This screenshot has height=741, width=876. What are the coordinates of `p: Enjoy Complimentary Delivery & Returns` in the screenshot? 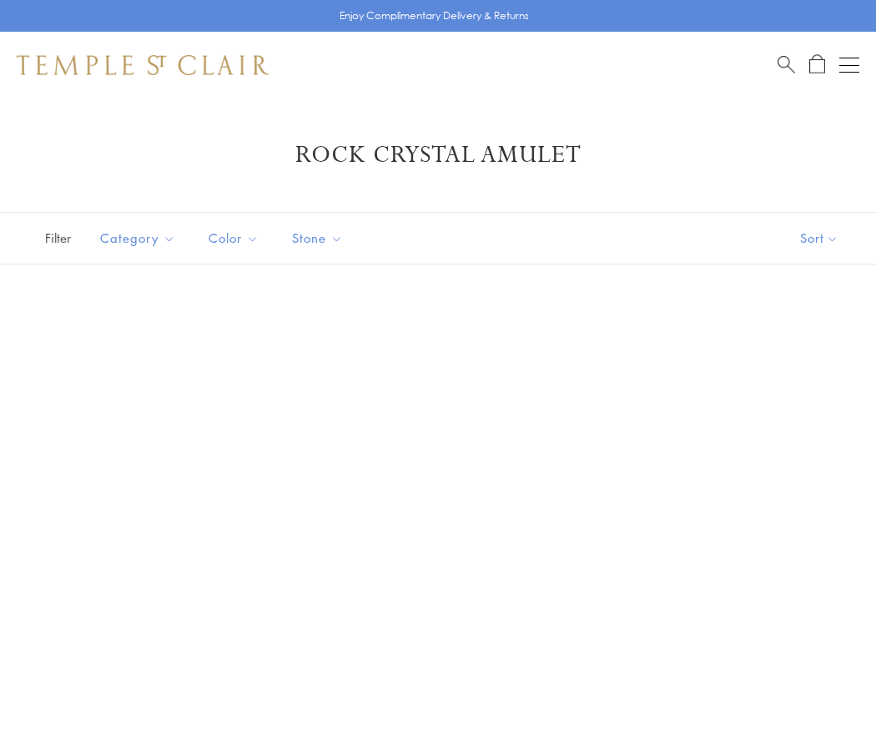 It's located at (434, 16).